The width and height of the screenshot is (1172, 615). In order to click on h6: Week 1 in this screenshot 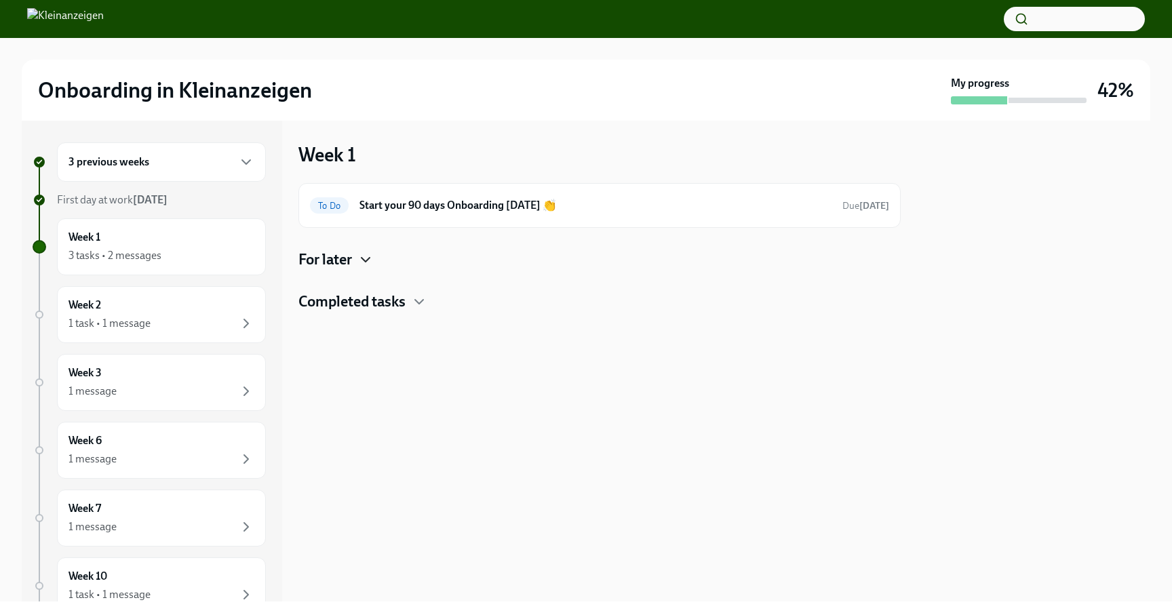, I will do `click(84, 237)`.